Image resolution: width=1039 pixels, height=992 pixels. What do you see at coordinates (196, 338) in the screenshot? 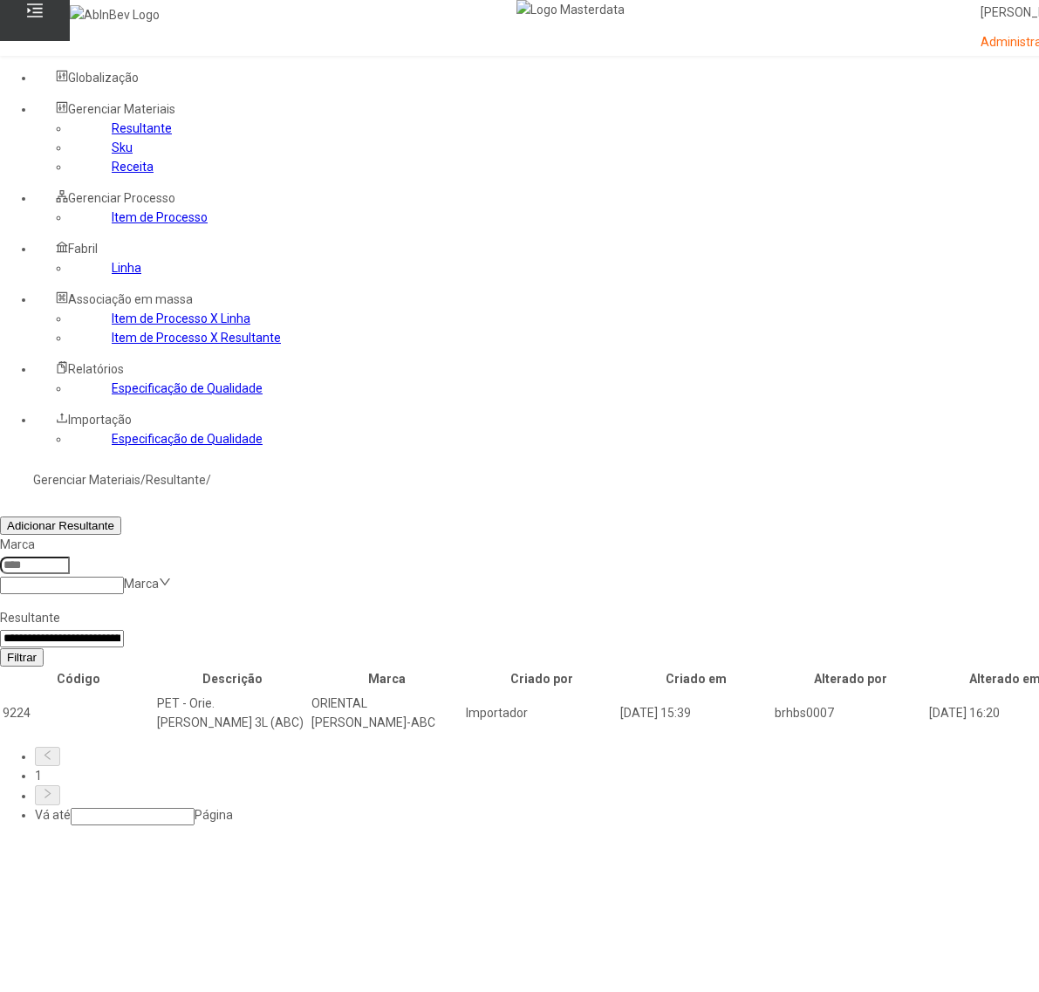
I see `a: Item de Processo X Resultante` at bounding box center [196, 338].